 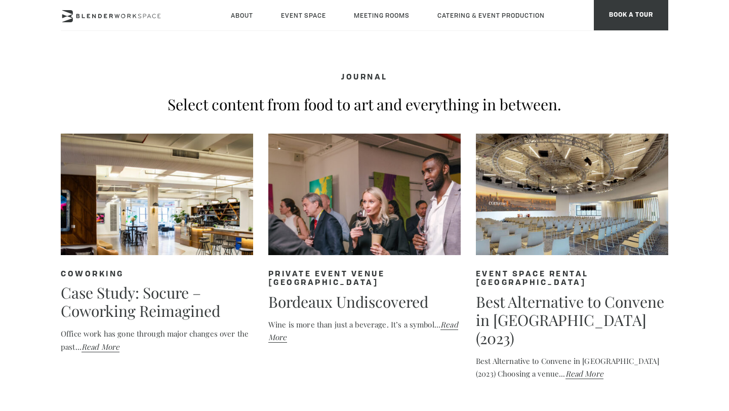 What do you see at coordinates (157, 302) in the screenshot?
I see `h5: Case Study: Socure – Coworking Reimagined` at bounding box center [157, 302].